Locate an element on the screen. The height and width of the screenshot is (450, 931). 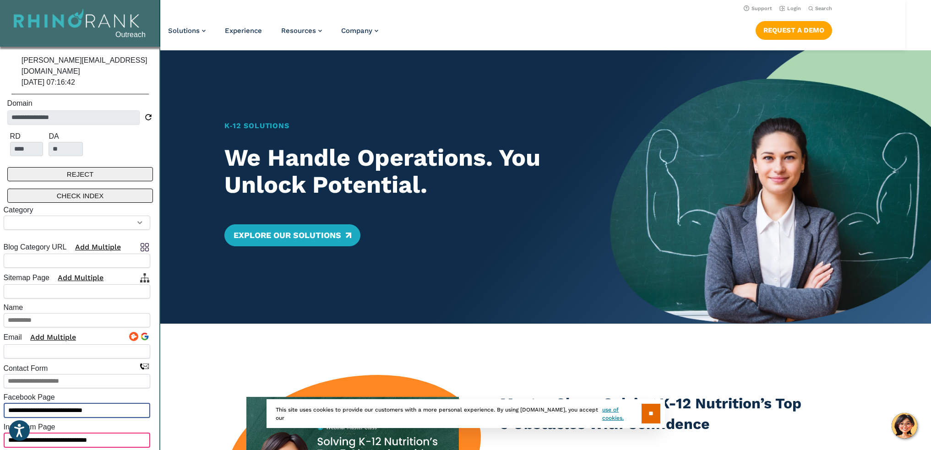
label: Instagram Page is located at coordinates (29, 427).